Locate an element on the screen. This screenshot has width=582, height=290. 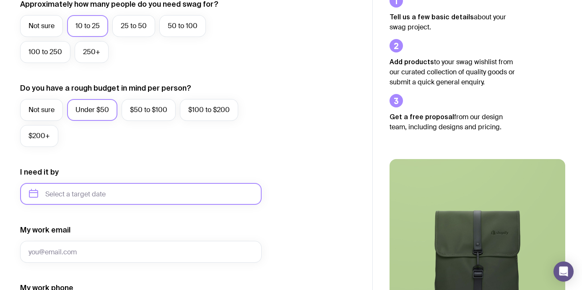
strong: Get a free proposal is located at coordinates (422, 117).